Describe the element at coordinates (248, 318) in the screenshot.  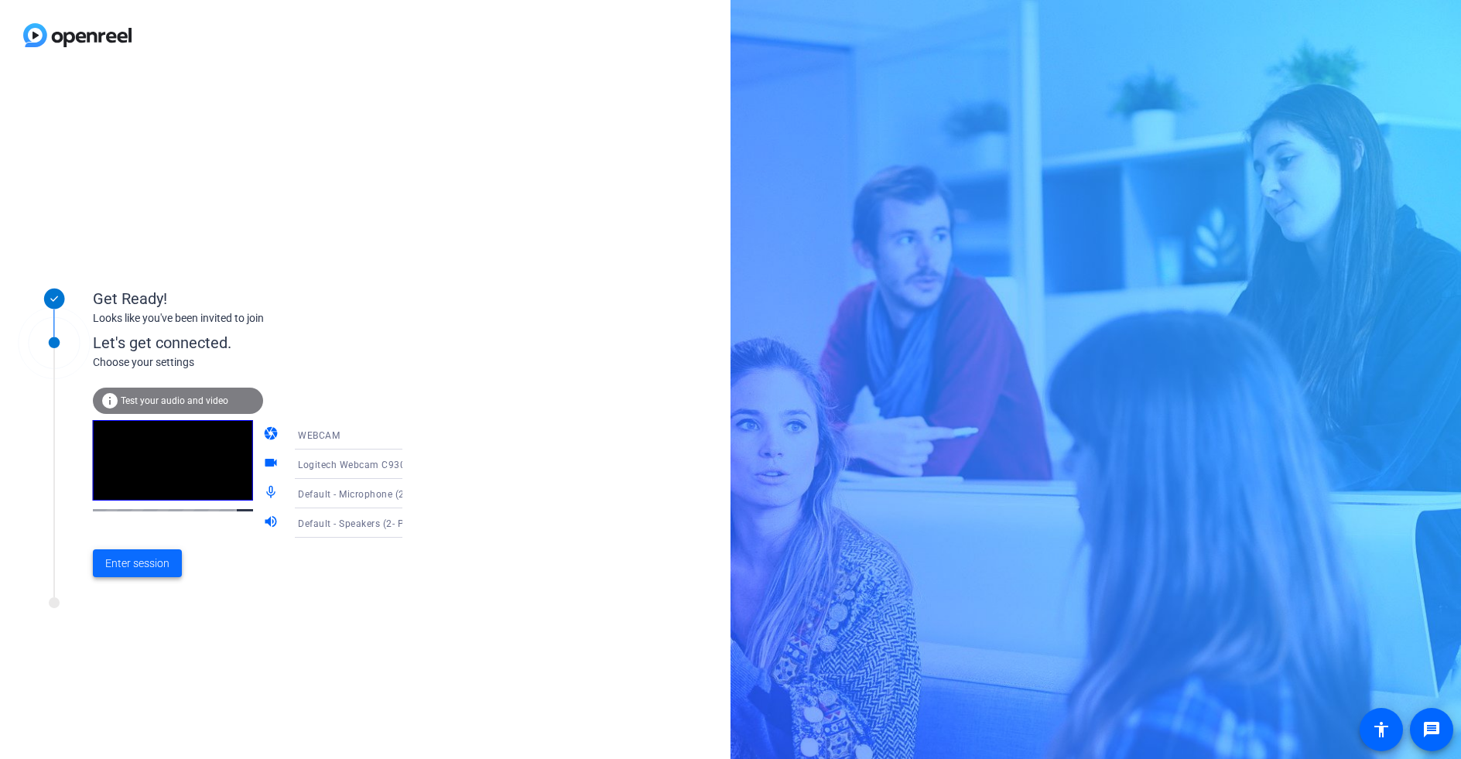
I see `div: Looks like you've been invited to join` at that location.